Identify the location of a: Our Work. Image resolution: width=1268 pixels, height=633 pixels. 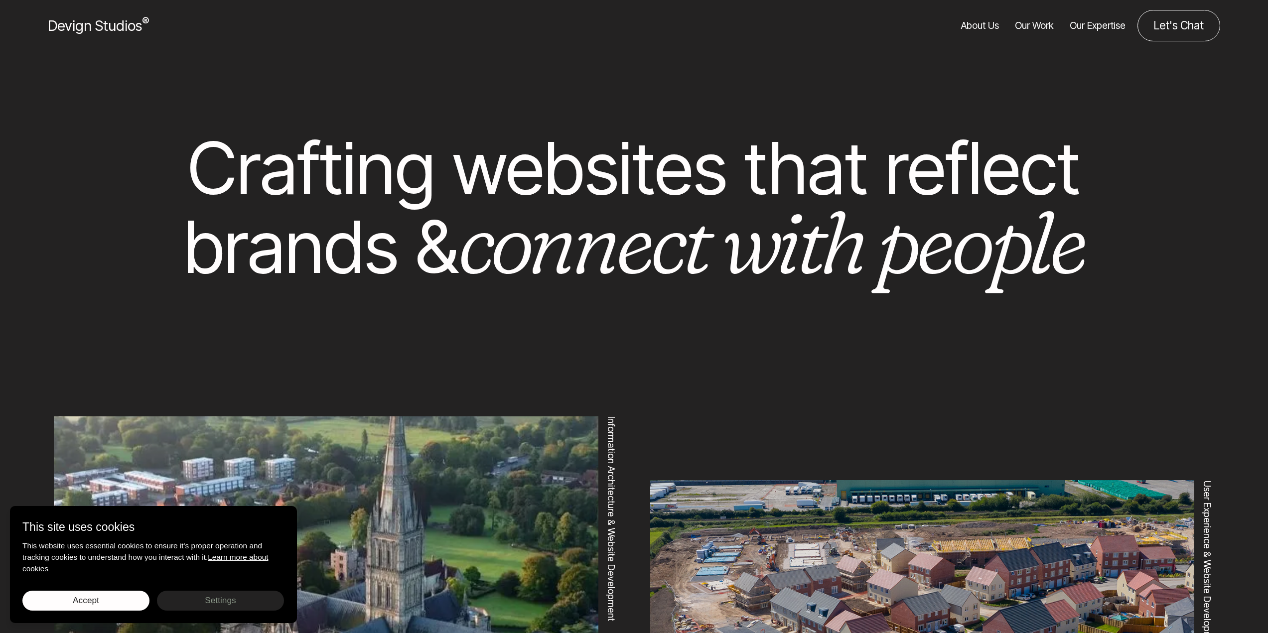
(1035, 25).